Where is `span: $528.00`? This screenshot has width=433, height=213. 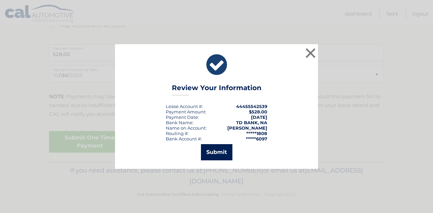 span: $528.00 is located at coordinates (258, 112).